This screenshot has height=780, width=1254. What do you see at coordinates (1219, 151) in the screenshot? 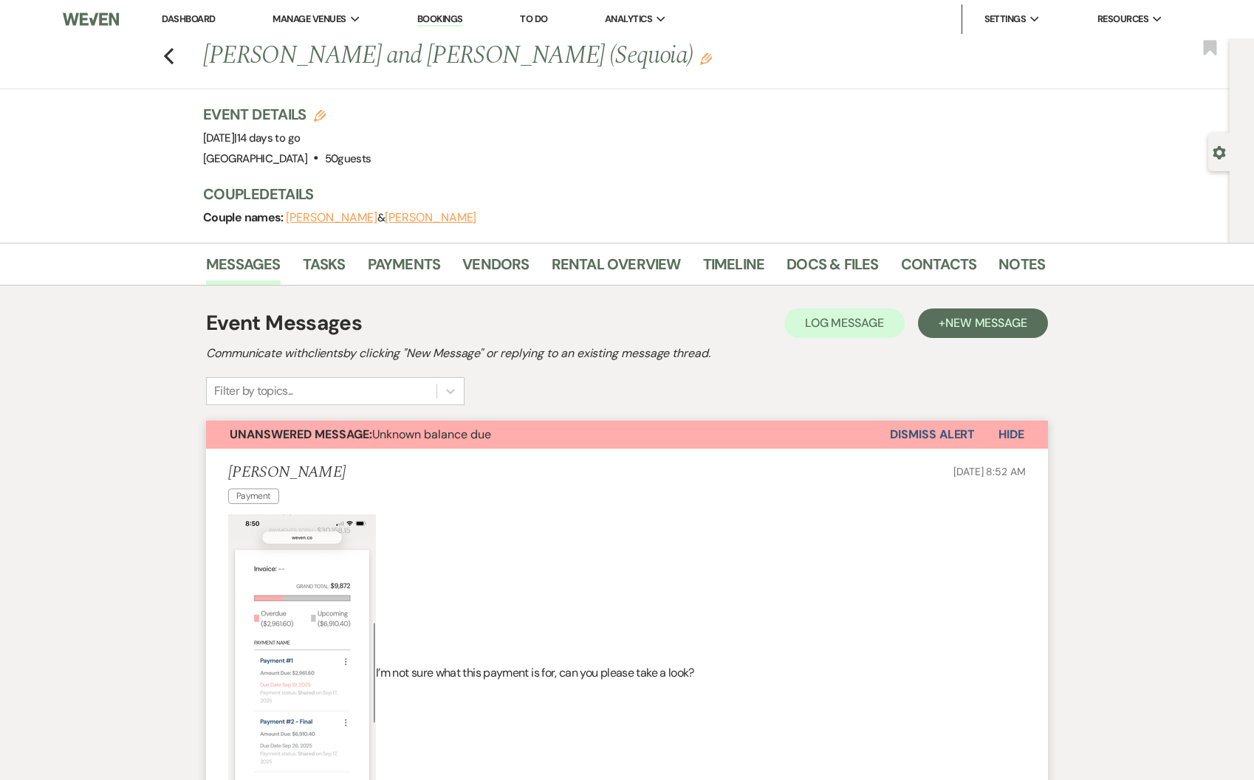
I see `button: Open lead details` at bounding box center [1219, 151].